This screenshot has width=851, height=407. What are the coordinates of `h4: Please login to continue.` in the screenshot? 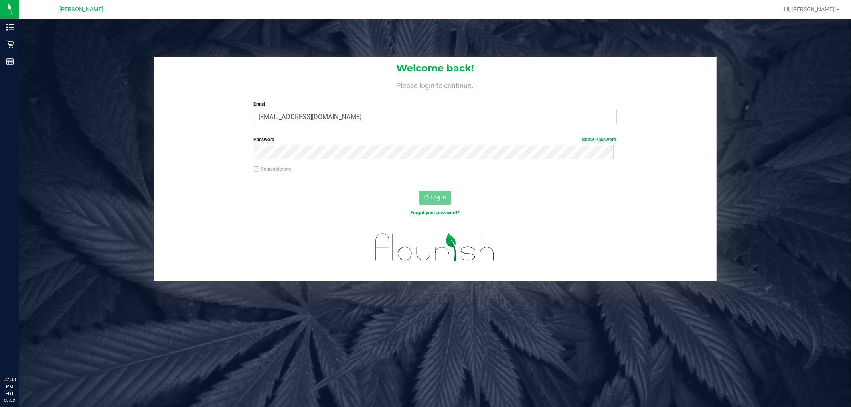 It's located at (435, 85).